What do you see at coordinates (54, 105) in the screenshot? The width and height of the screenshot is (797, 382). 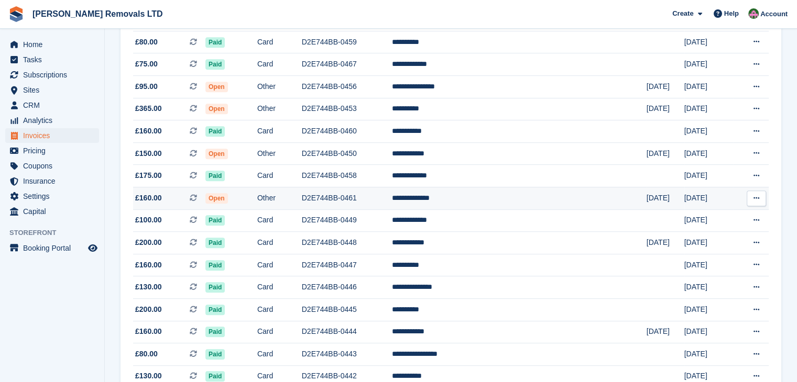 I see `span: CRM` at bounding box center [54, 105].